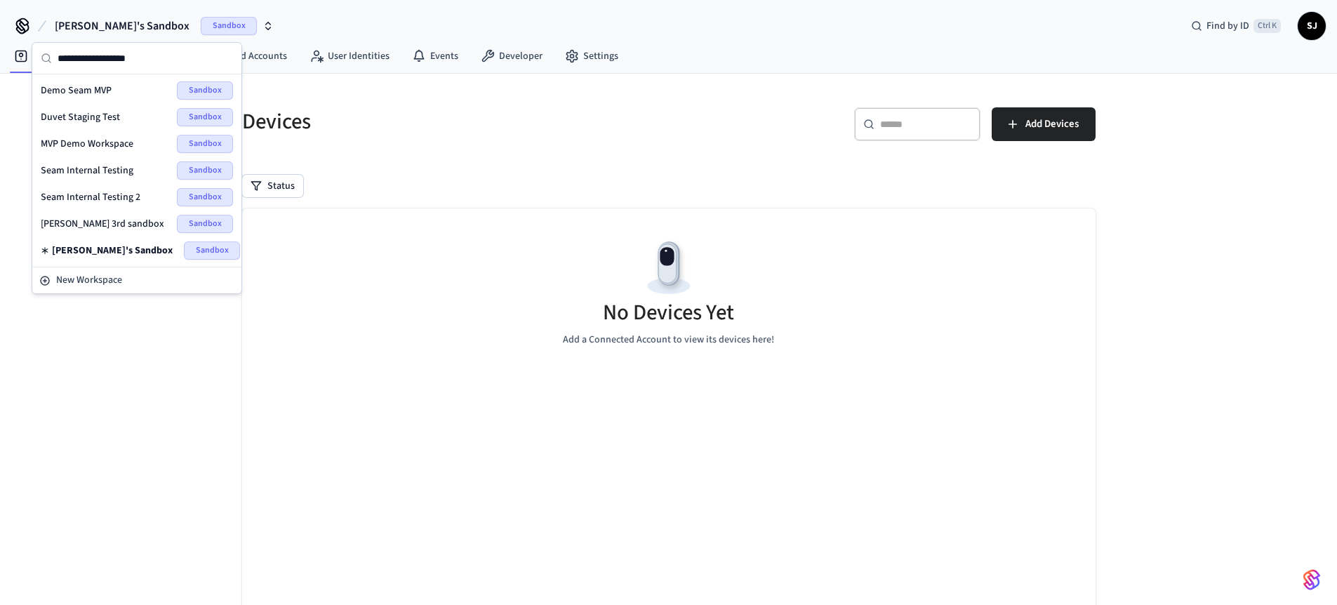  What do you see at coordinates (80, 117) in the screenshot?
I see `span: Duvet Staging Test` at bounding box center [80, 117].